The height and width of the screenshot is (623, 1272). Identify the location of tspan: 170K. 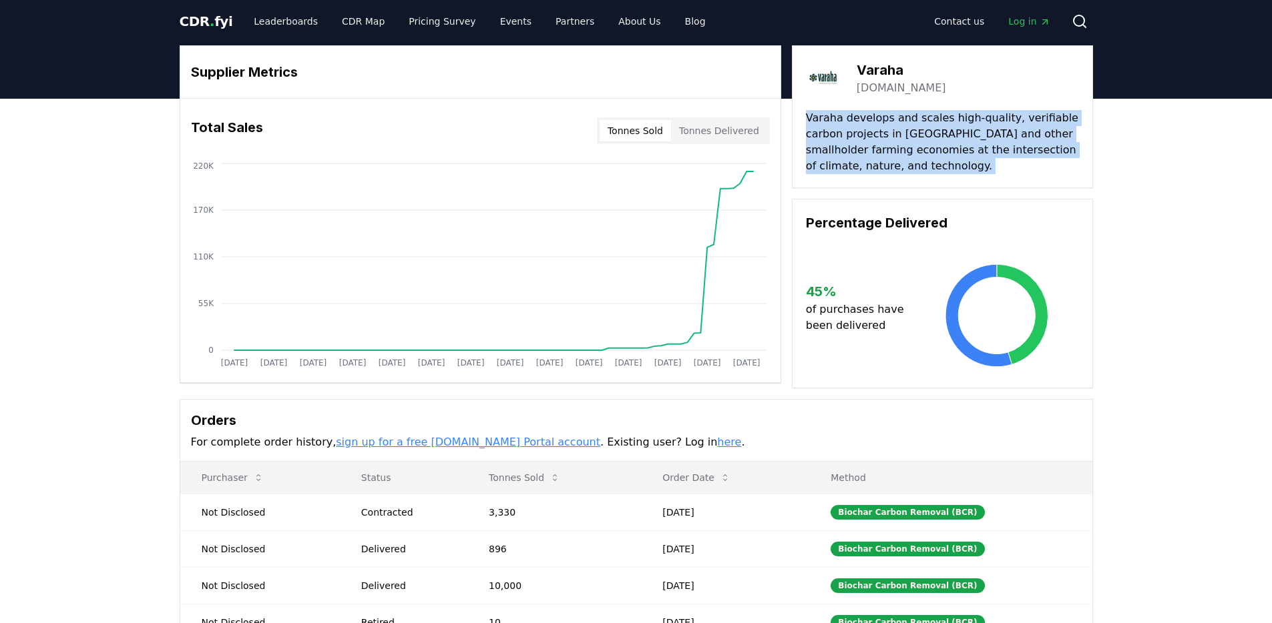
(204, 210).